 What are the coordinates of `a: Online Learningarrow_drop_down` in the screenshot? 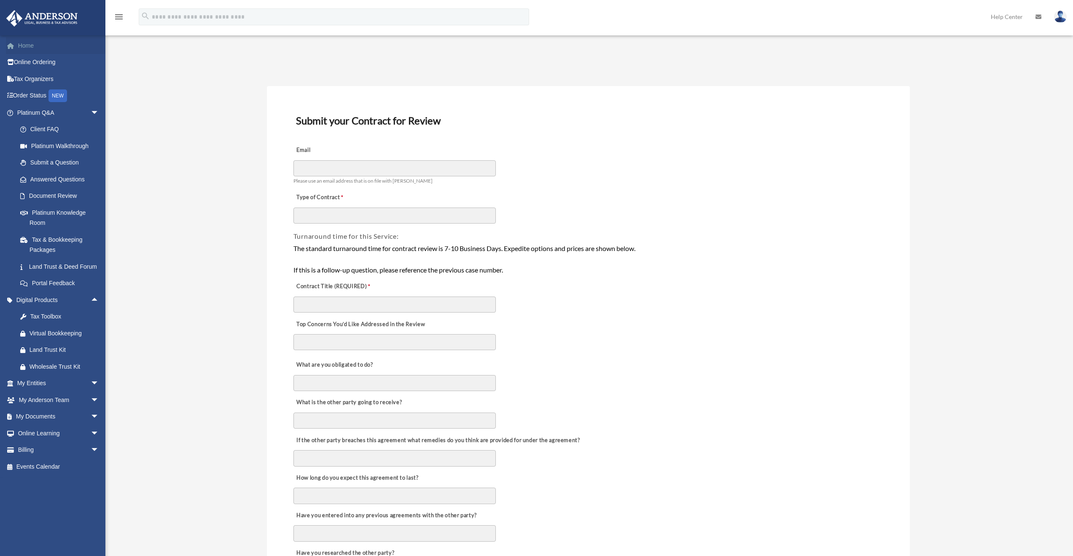 It's located at (59, 433).